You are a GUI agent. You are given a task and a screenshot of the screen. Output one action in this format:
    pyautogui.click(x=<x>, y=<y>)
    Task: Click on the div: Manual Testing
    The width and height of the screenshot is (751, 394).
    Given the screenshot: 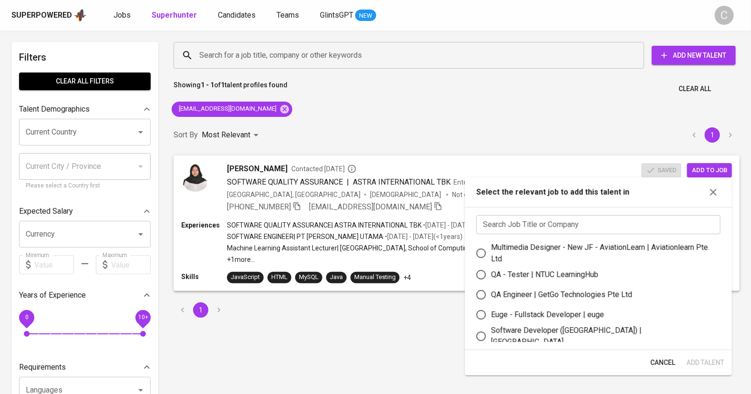 What is the action you would take?
    pyautogui.click(x=375, y=277)
    